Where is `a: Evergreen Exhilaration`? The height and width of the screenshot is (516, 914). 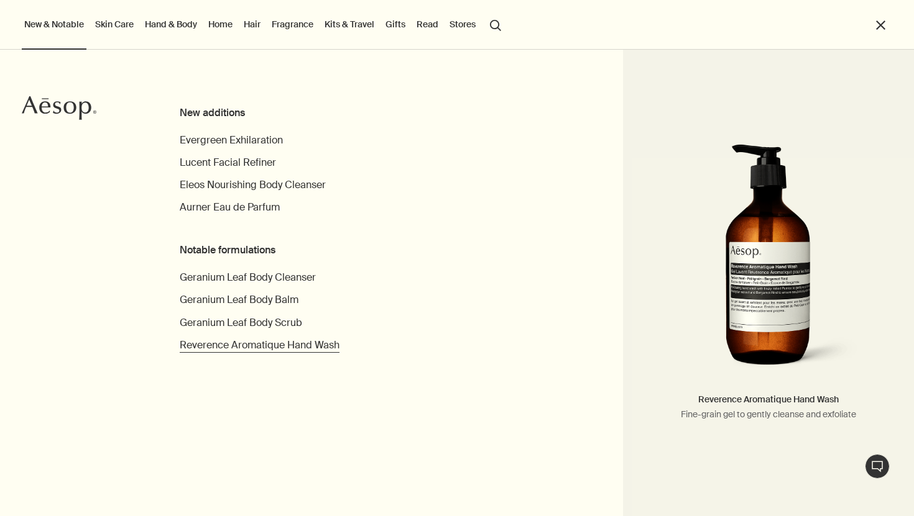
a: Evergreen Exhilaration is located at coordinates (231, 140).